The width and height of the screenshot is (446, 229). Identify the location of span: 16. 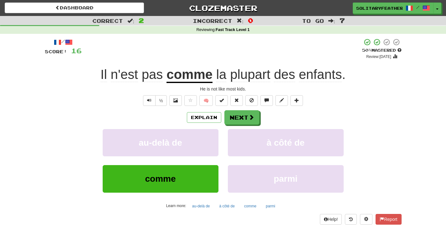
(76, 50).